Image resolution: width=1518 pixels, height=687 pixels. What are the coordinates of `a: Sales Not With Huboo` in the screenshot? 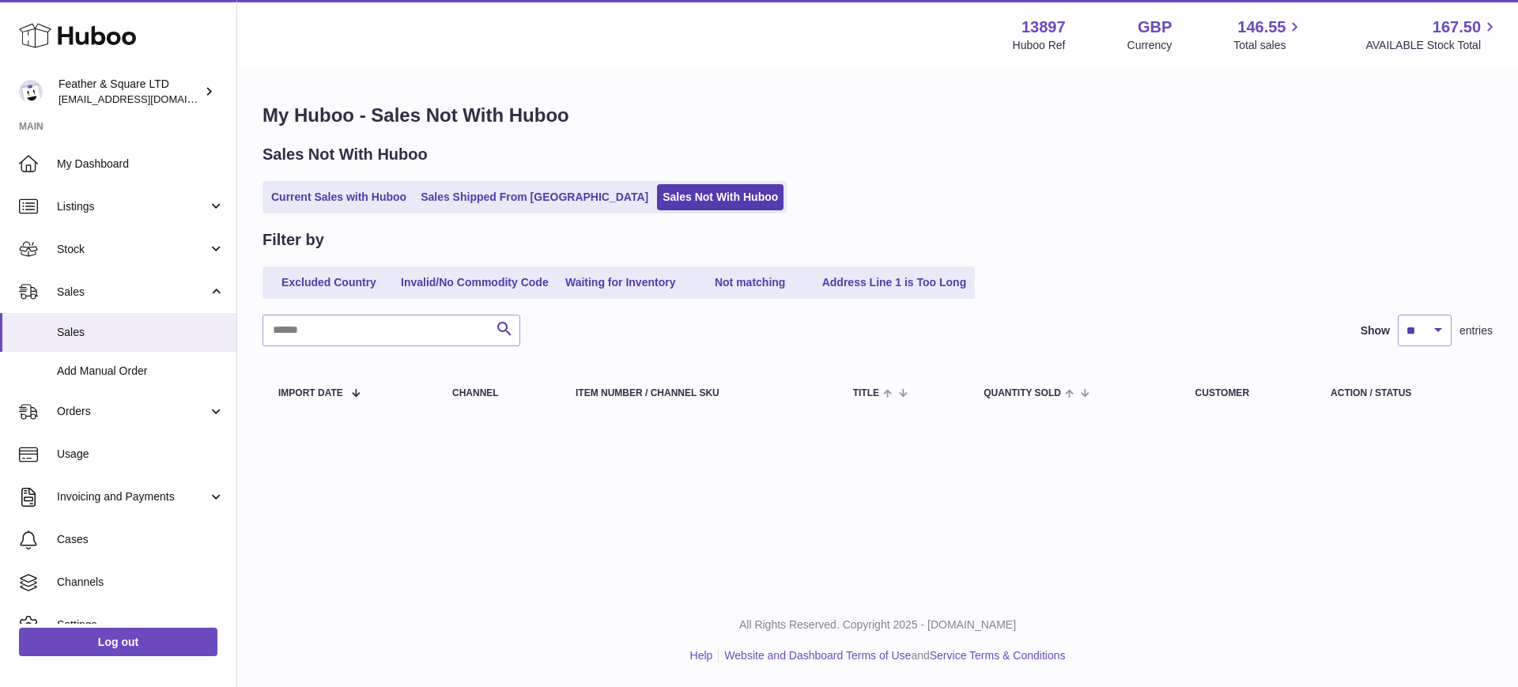 It's located at (720, 197).